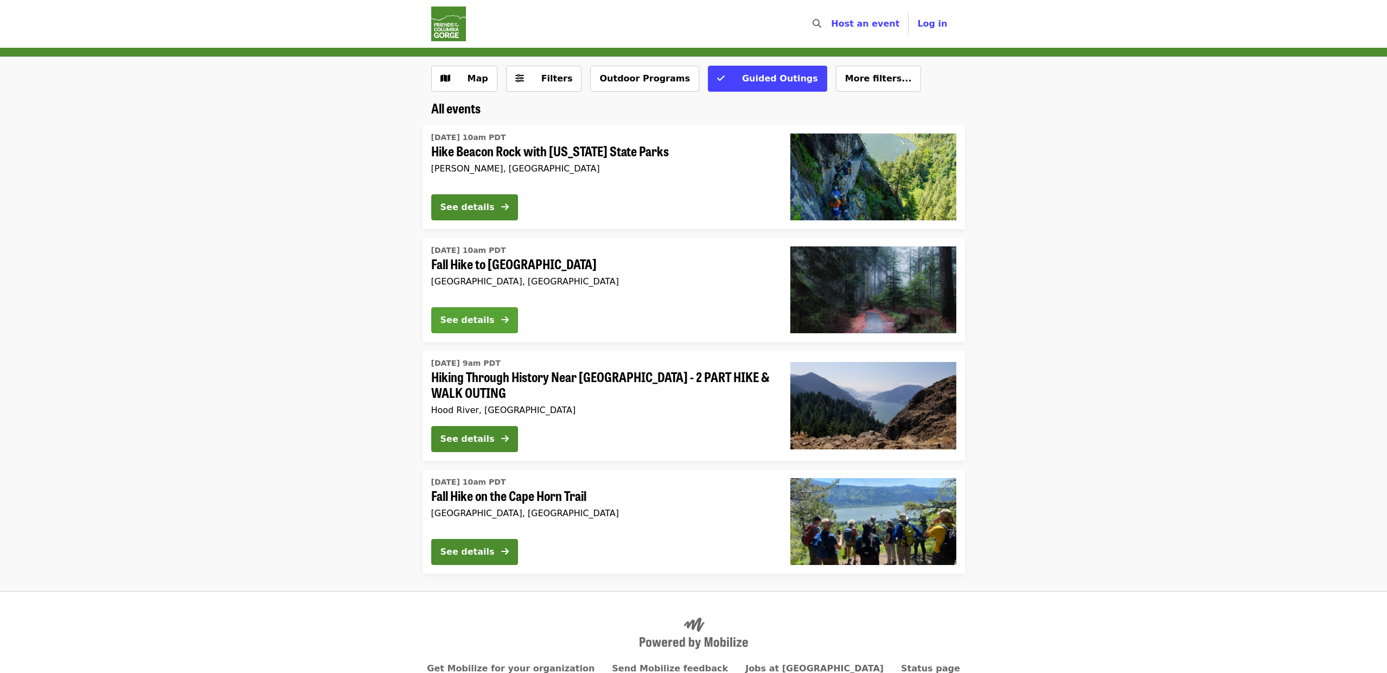 This screenshot has height=673, width=1387. What do you see at coordinates (449, 24) in the screenshot?
I see `img: Friends Of The Columbia Gorge - Home` at bounding box center [449, 24].